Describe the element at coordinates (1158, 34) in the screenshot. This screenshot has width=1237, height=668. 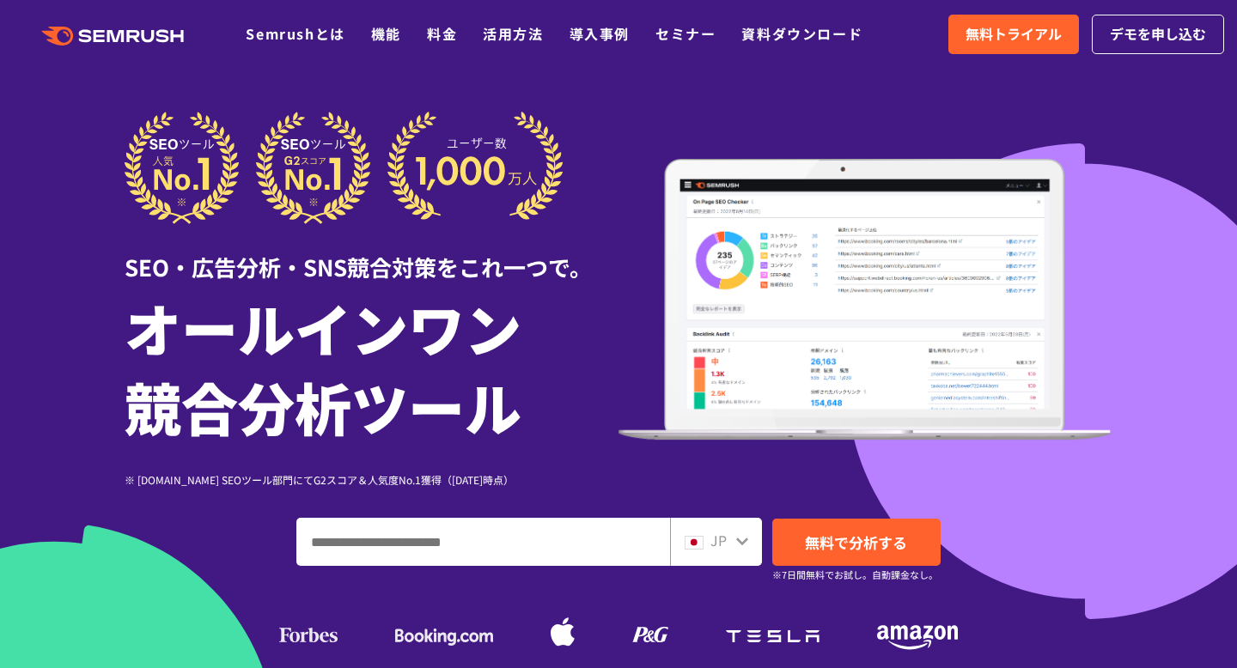
I see `span: デモを申し込む` at that location.